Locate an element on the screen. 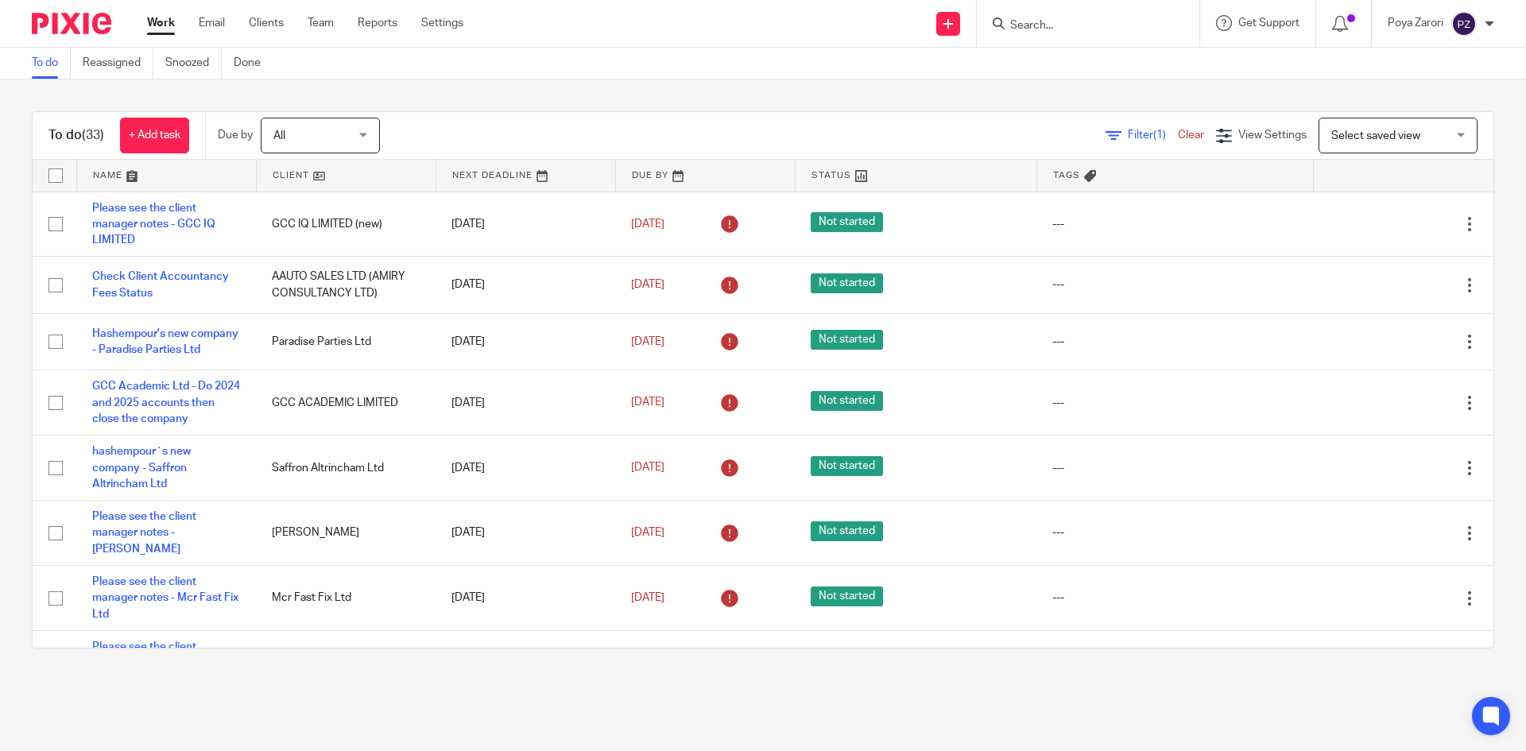  a: GCC Academic Ltd - Do 2024 and 2025 accounts then close the company is located at coordinates (166, 402).